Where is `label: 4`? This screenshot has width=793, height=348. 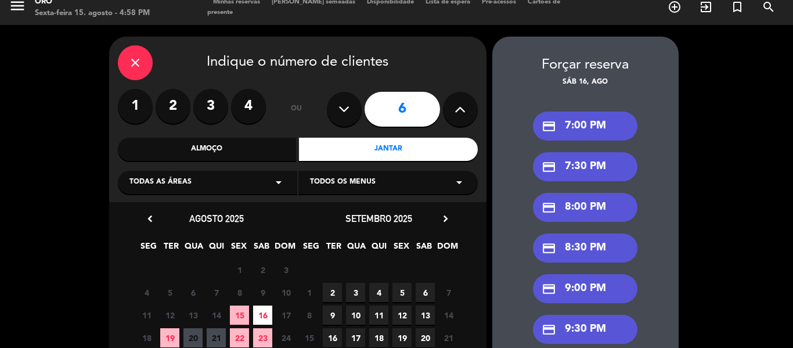
label: 4 is located at coordinates (248, 106).